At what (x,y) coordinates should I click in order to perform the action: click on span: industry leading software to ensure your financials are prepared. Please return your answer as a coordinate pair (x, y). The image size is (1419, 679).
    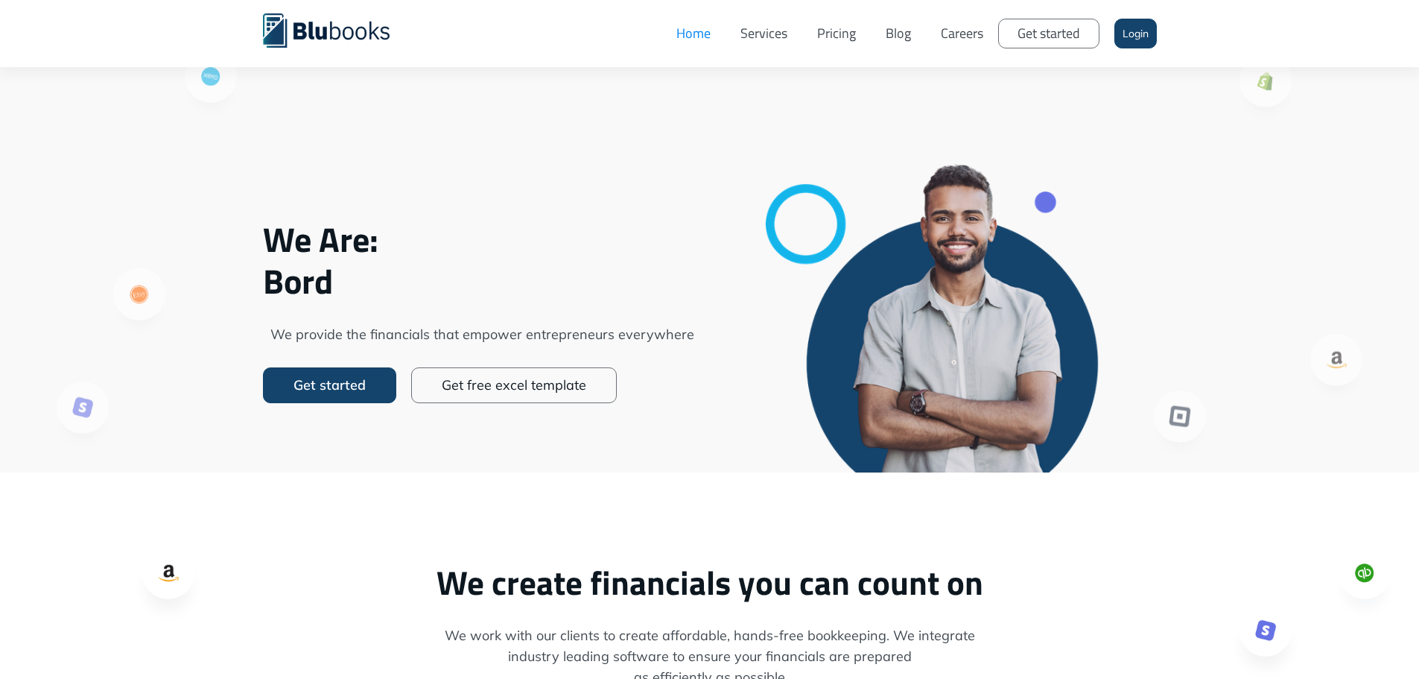
    Looking at the image, I should click on (710, 656).